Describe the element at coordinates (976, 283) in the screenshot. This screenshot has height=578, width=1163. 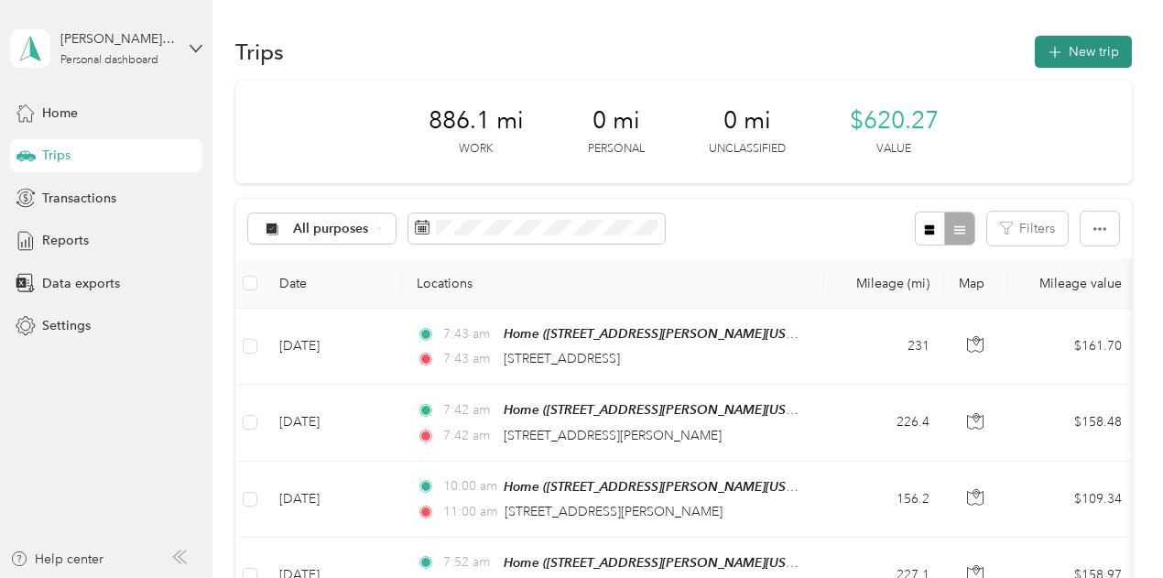
I see `th: Map` at that location.